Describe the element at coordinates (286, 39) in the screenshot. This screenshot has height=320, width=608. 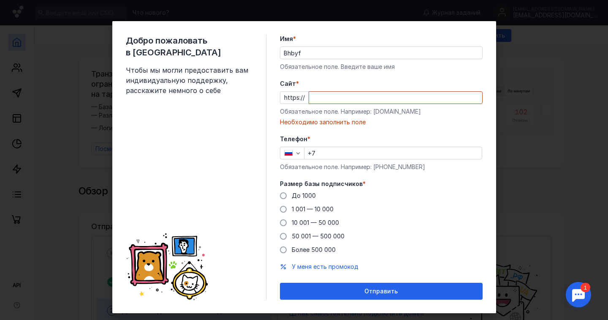
I see `span: Имя` at that location.